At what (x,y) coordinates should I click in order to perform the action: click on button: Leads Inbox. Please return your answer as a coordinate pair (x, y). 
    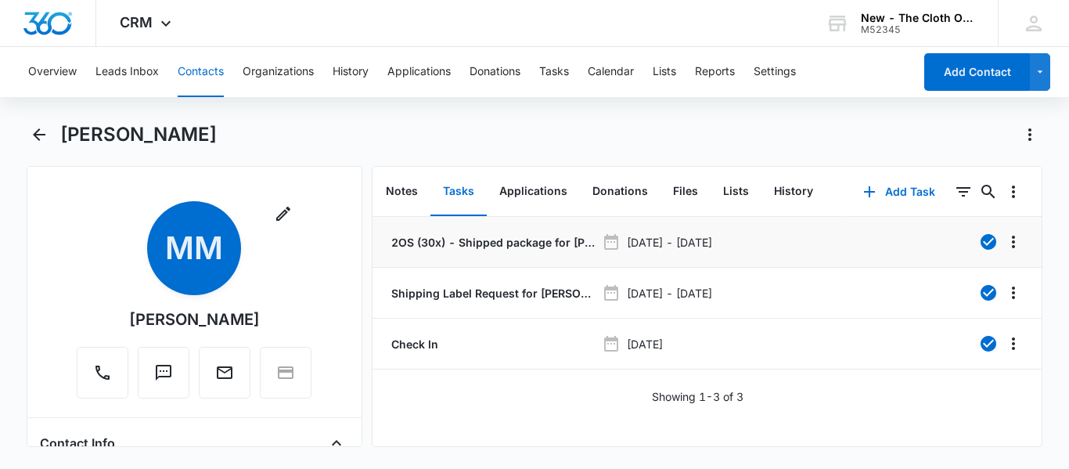
    Looking at the image, I should click on (127, 72).